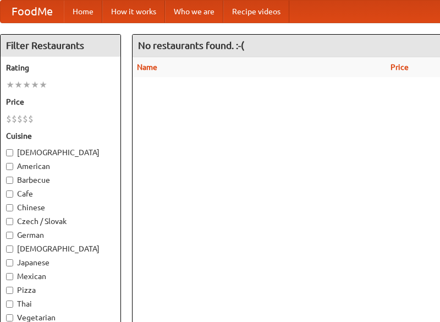 The image size is (440, 322). What do you see at coordinates (9, 180) in the screenshot?
I see `input: Barbecue` at bounding box center [9, 180].